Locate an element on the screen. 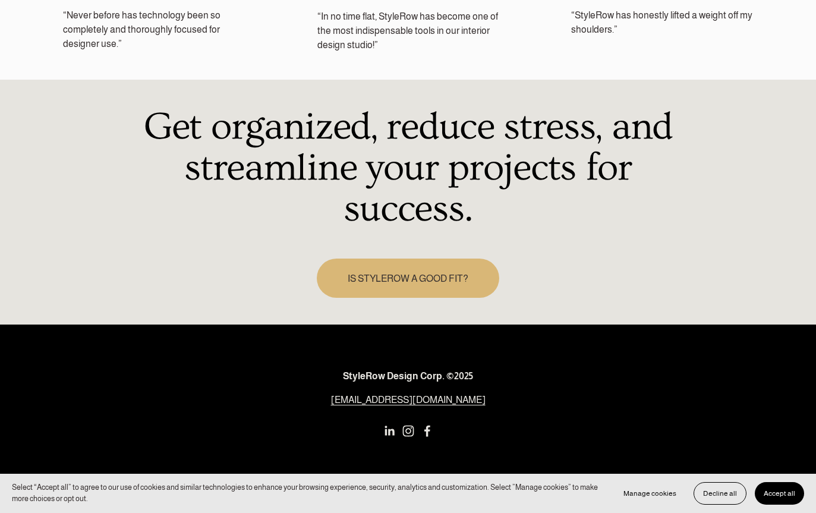 This screenshot has height=513, width=816. button: Accept all is located at coordinates (779, 493).